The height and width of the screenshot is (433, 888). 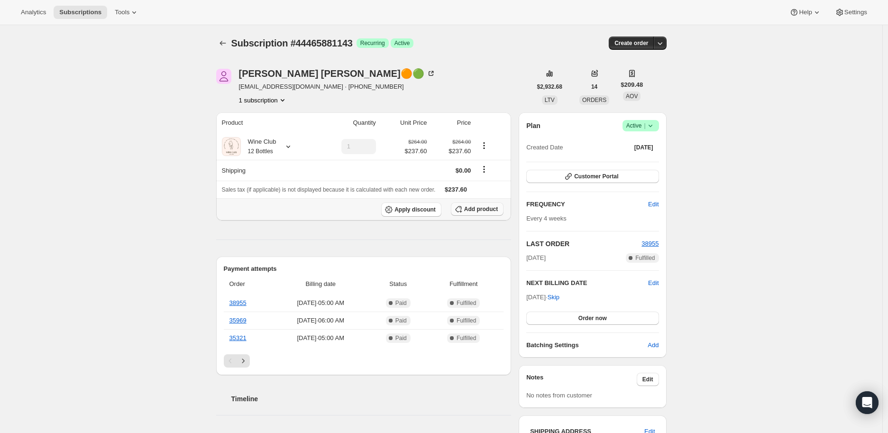 I want to click on span: Fulfillment, so click(x=463, y=284).